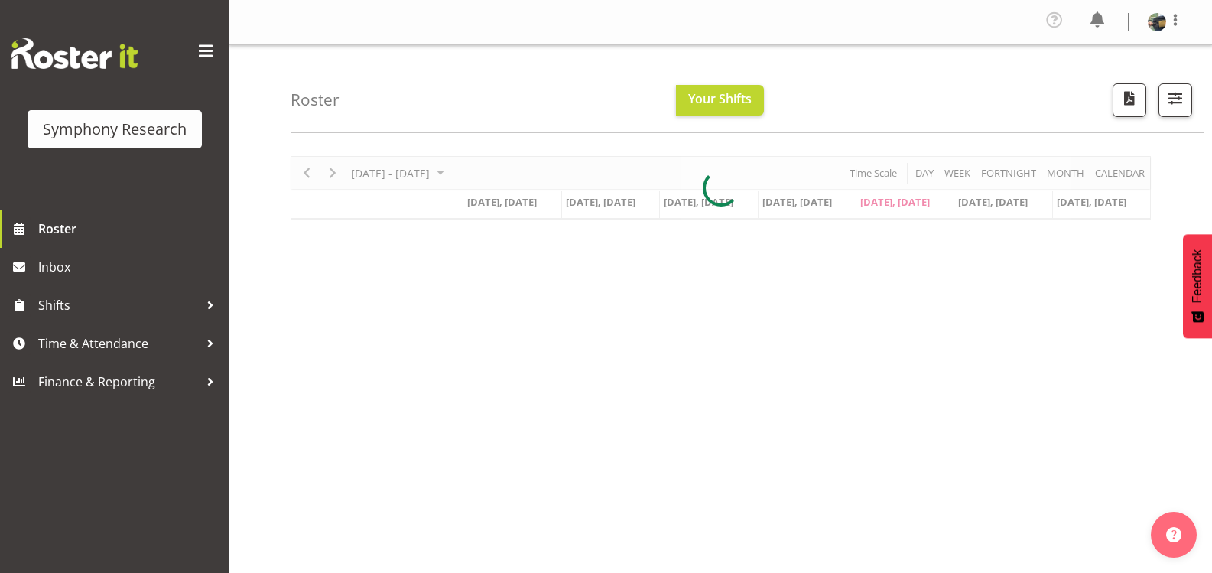 The height and width of the screenshot is (573, 1212). I want to click on button: Filter Shifts, so click(1176, 100).